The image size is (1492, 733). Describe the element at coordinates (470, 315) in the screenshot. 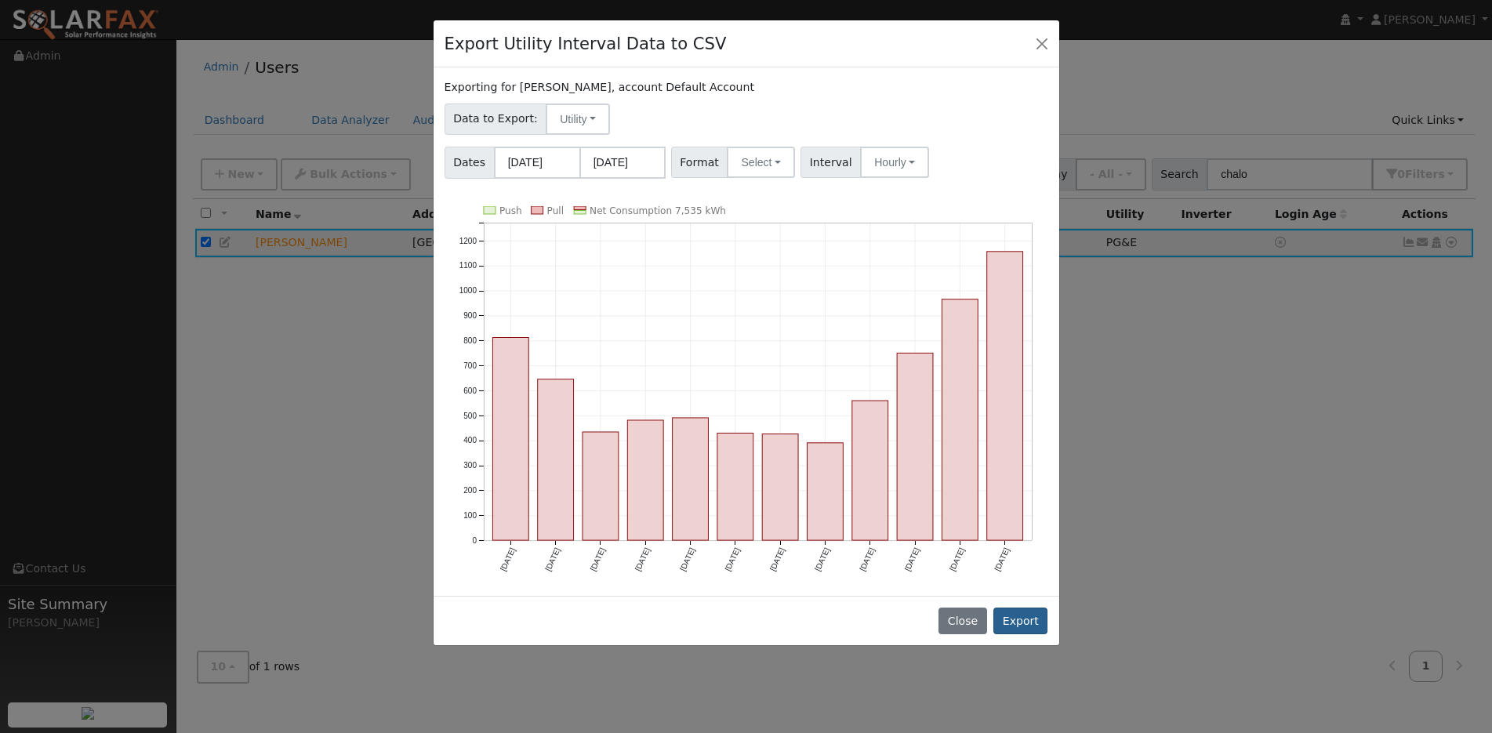

I see `text: 900` at that location.